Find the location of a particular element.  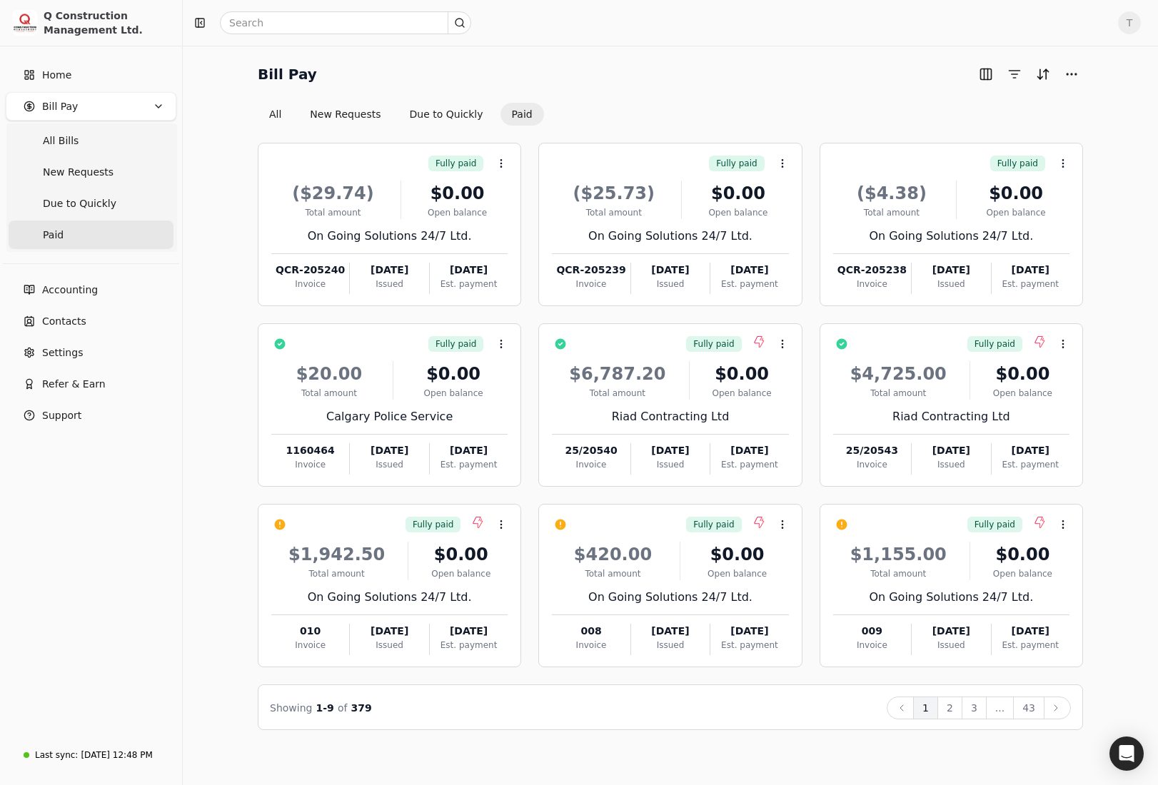

a: New Requests is located at coordinates (91, 172).